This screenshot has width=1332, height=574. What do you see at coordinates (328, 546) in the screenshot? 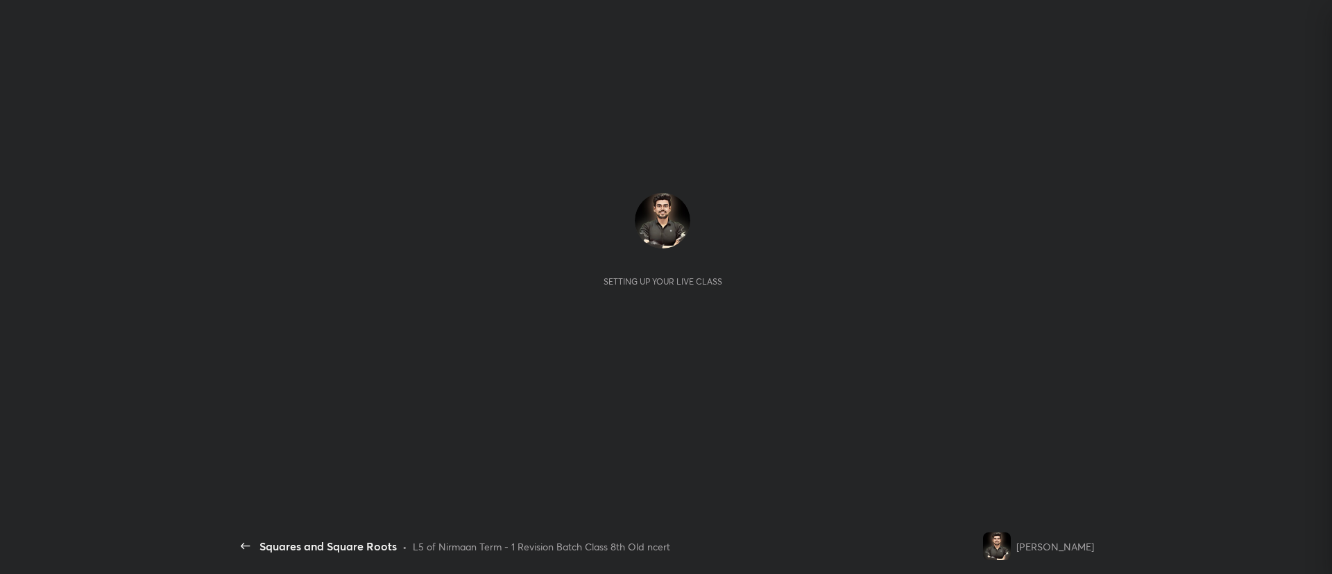
I see `div: Squares and Square Roots` at bounding box center [328, 546].